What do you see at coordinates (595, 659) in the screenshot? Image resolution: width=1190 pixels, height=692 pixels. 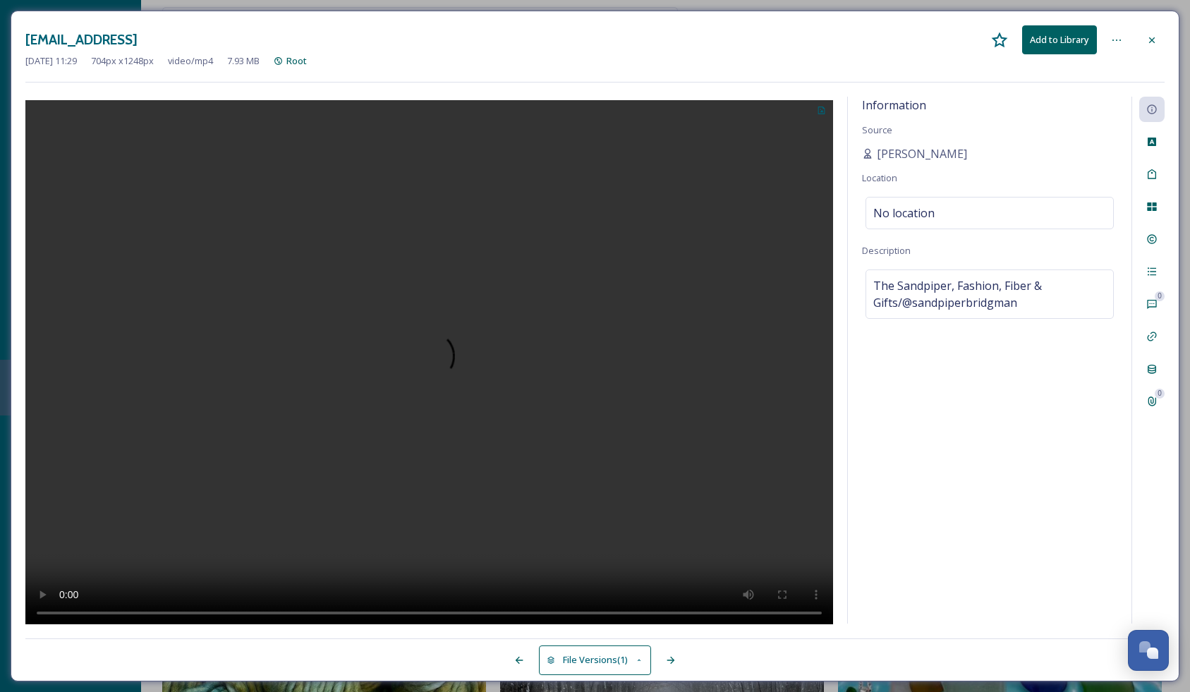 I see `button: File Versions(1)` at bounding box center [595, 659].